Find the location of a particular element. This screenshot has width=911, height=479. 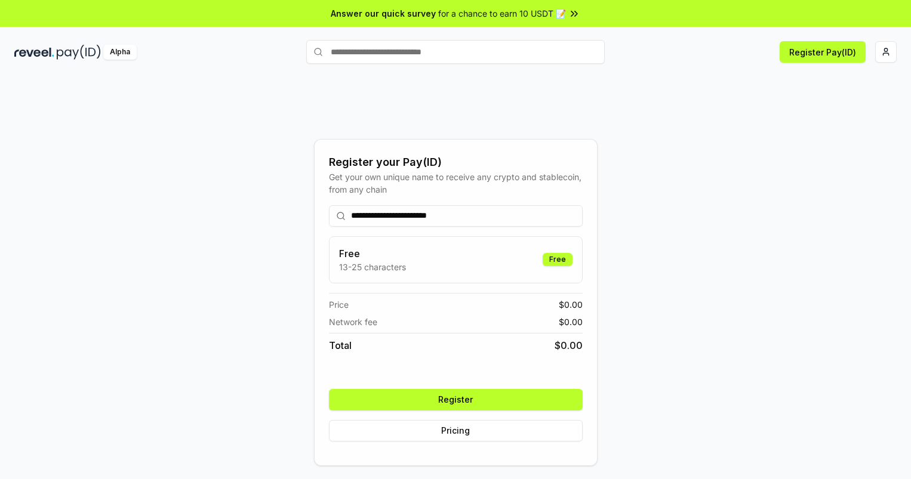

p: 13-25 characters is located at coordinates (373, 267).